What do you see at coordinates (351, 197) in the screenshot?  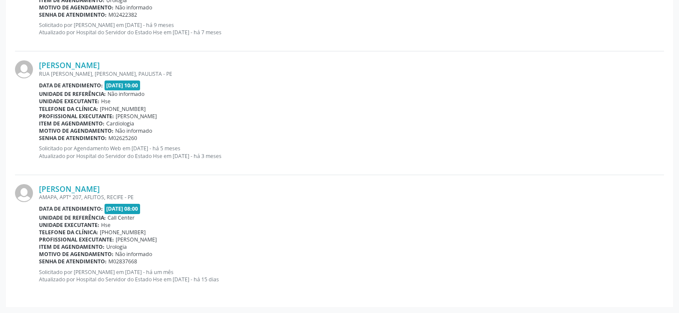 I see `div: AMAPA, APTº 207, AFLITOS, RECIFE - PE` at bounding box center [351, 197].